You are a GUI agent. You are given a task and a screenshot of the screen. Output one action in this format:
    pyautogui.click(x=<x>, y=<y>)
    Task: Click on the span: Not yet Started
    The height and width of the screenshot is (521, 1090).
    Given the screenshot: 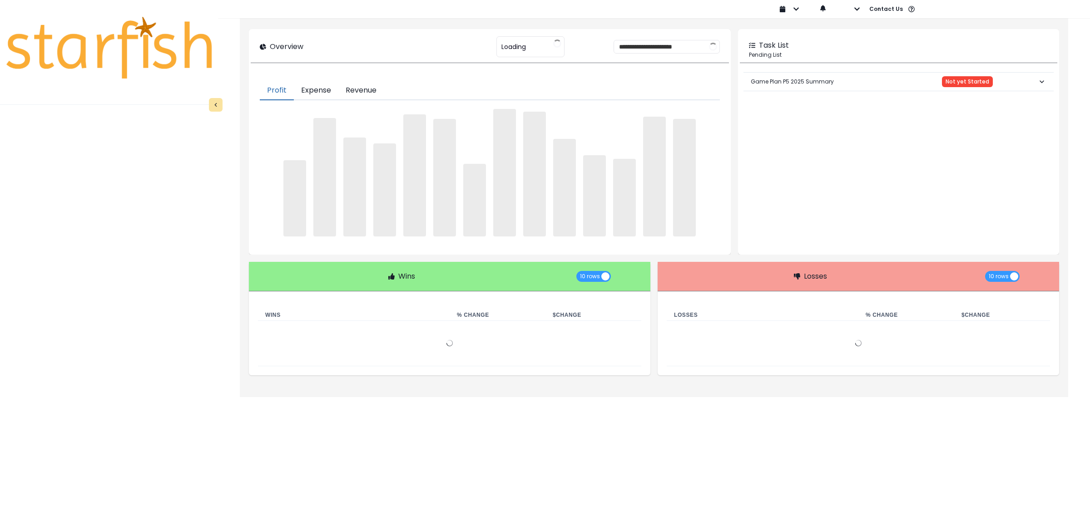 What is the action you would take?
    pyautogui.click(x=967, y=82)
    